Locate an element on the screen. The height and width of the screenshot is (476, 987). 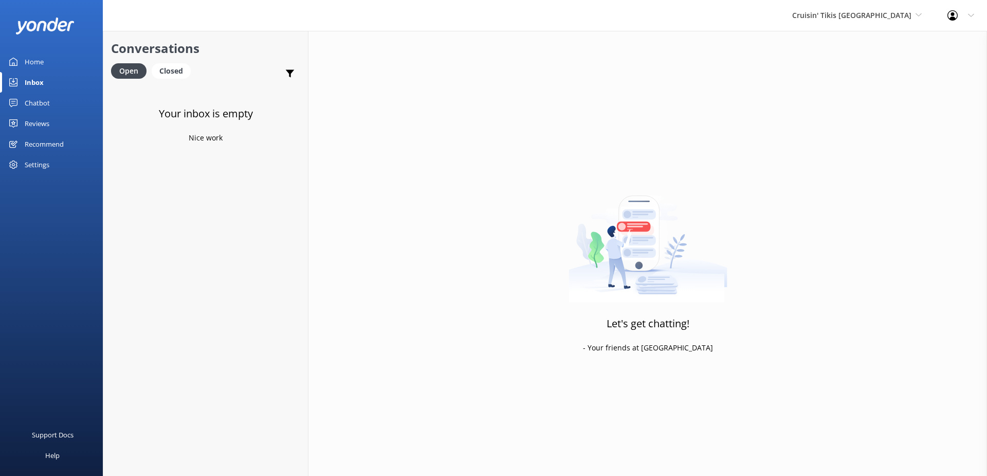
h3: Let's get chatting! is located at coordinates (648, 323).